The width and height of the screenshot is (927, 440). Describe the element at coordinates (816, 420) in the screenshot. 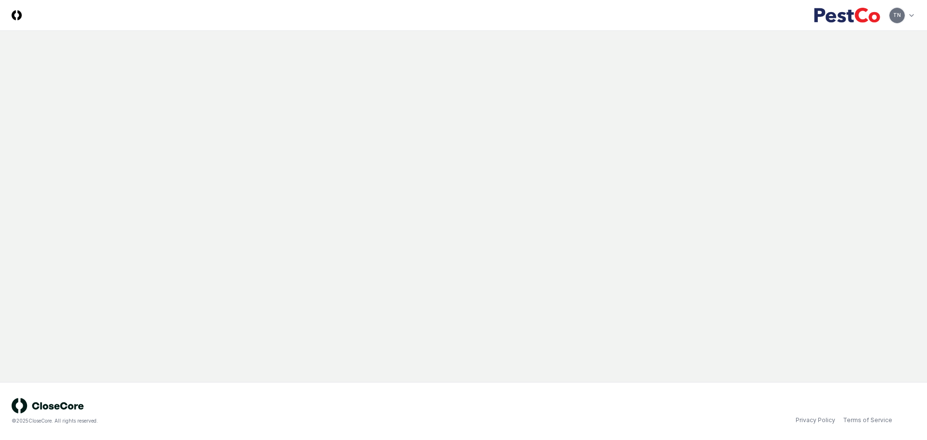

I see `a: Privacy Policy` at that location.